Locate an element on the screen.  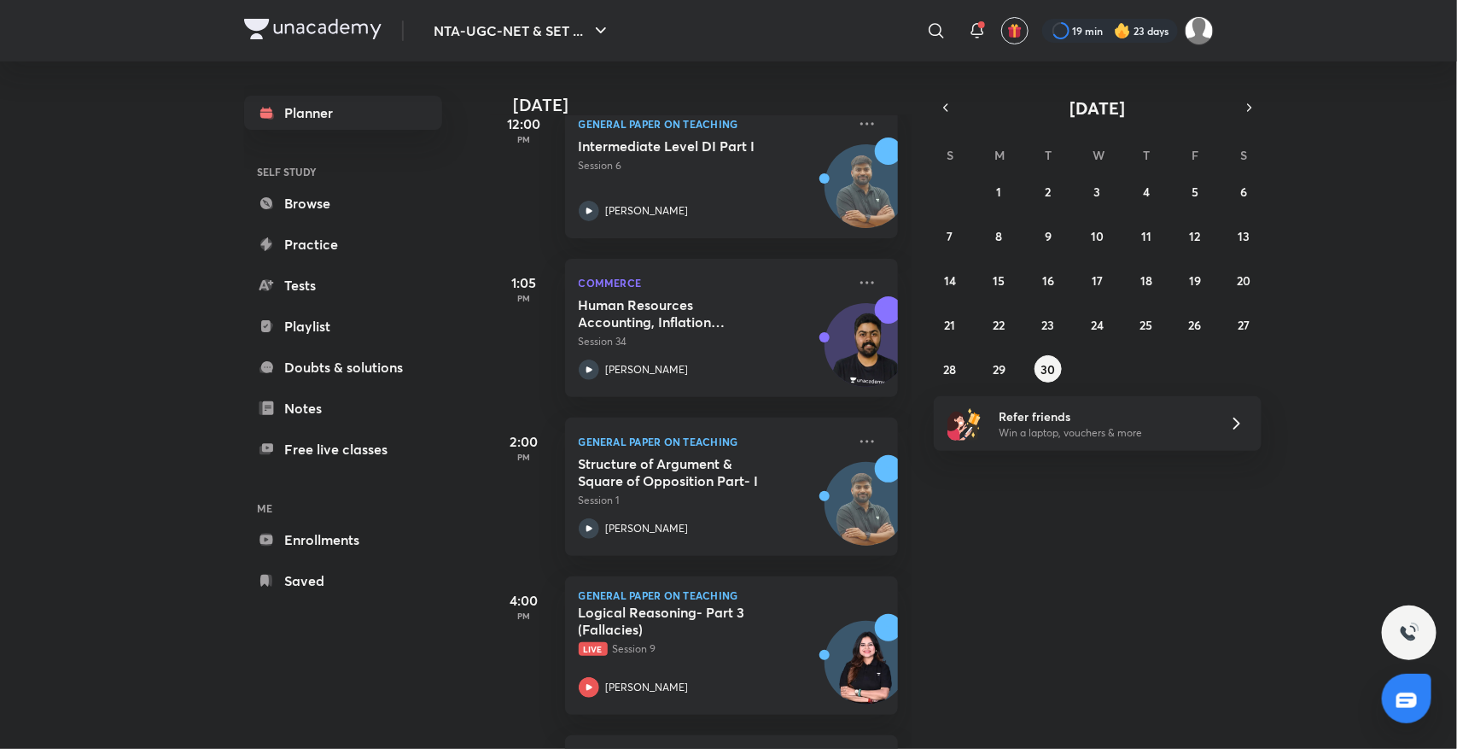
button: avatar is located at coordinates (1015, 31).